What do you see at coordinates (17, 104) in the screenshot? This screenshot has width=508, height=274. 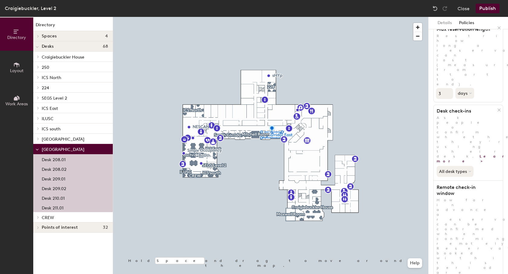 I see `span: Work Areas` at bounding box center [17, 104].